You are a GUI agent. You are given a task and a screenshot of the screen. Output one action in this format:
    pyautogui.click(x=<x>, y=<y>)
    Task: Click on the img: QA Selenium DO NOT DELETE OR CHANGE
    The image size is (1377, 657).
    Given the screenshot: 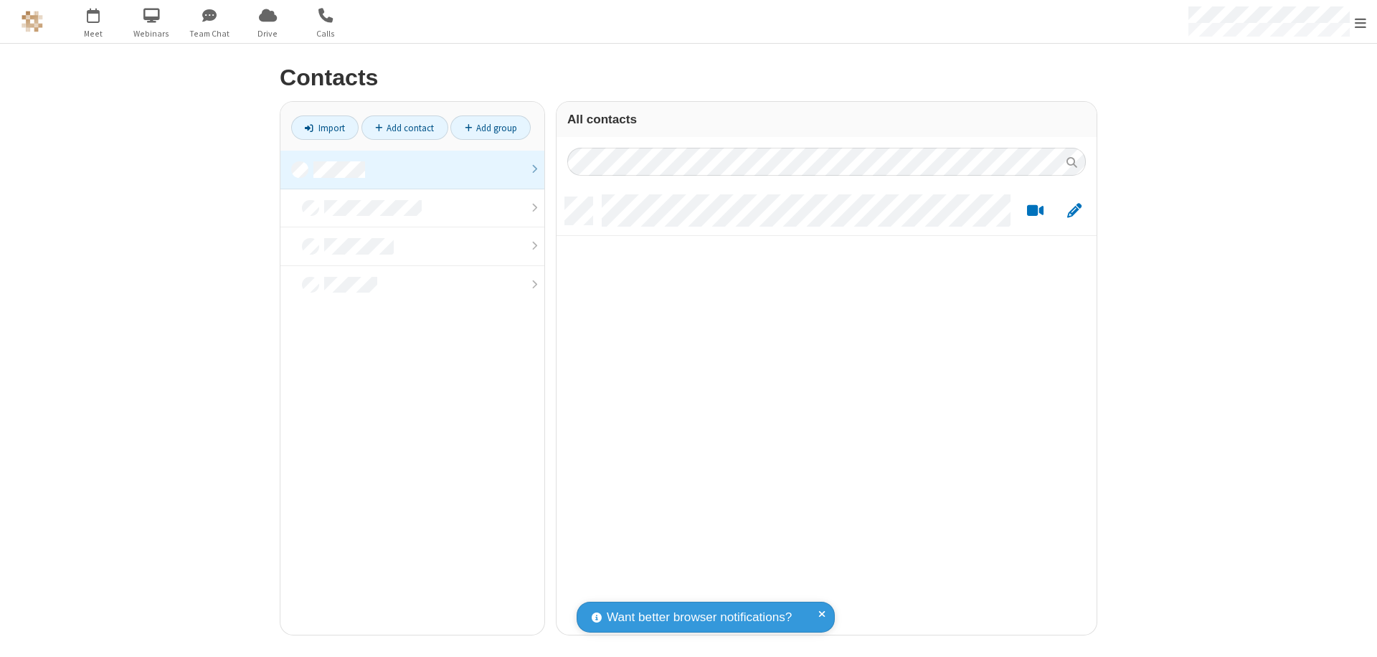 What is the action you would take?
    pyautogui.click(x=32, y=22)
    